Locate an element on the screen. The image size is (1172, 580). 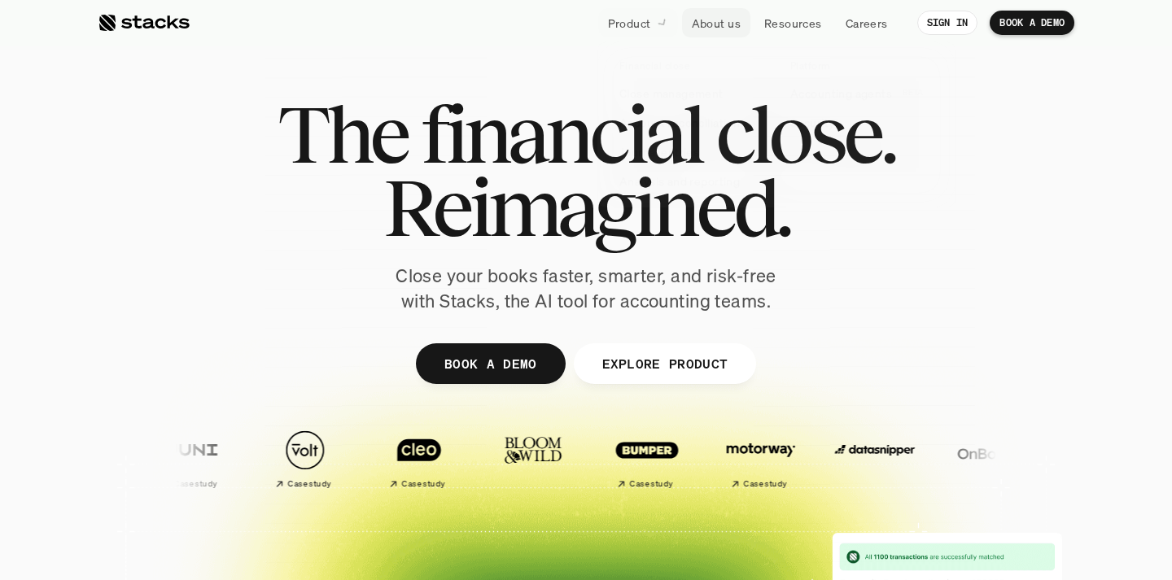
a: About us is located at coordinates (716, 23).